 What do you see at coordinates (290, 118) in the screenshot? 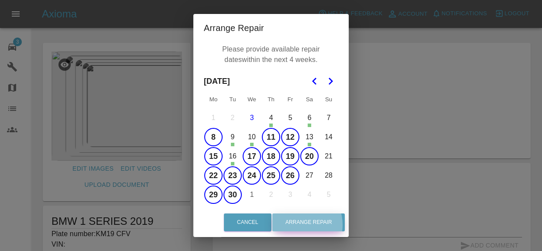
I see `button: Friday, September 5th, 2025` at bounding box center [290, 118].